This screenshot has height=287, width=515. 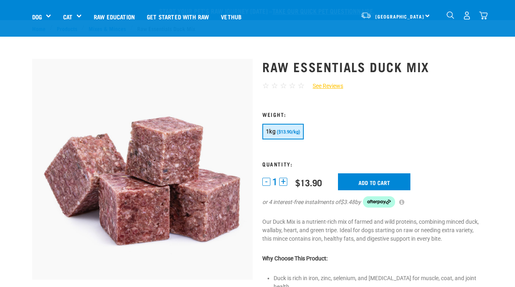 What do you see at coordinates (373, 66) in the screenshot?
I see `h1: Raw Essentials Duck Mix` at bounding box center [373, 66].